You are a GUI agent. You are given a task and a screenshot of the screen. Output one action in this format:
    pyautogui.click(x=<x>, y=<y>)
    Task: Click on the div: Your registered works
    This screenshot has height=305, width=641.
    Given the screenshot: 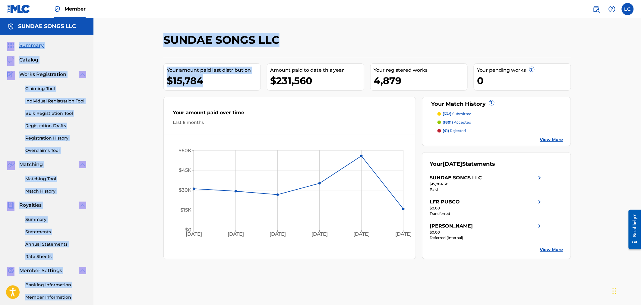 What is the action you would take?
    pyautogui.click(x=421, y=70)
    